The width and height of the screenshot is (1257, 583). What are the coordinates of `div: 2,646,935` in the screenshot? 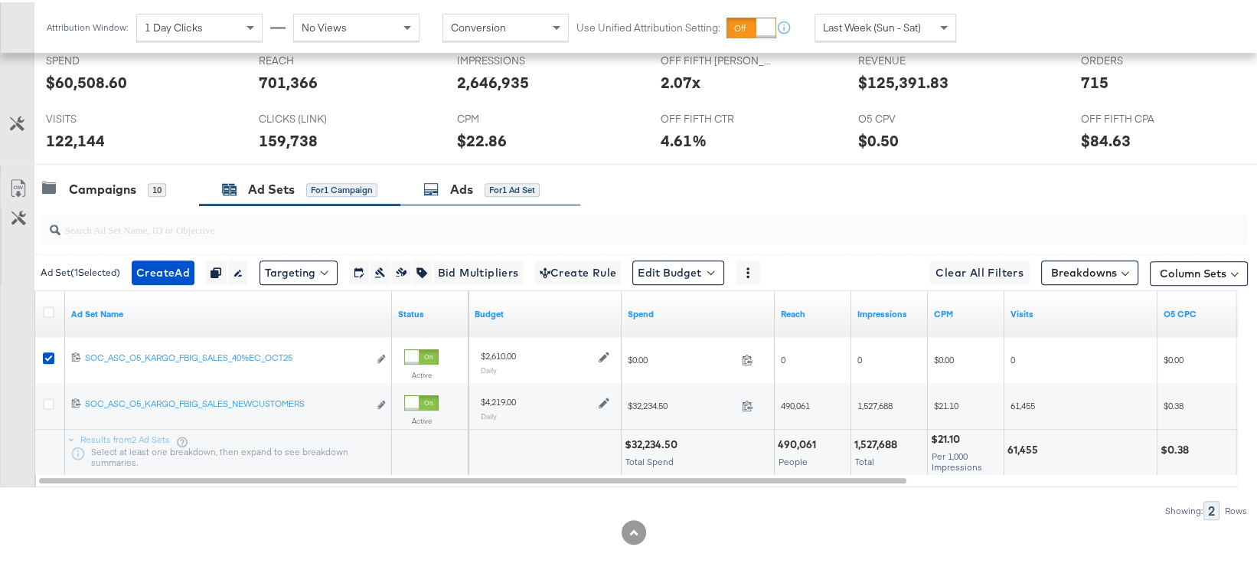 It's located at (493, 80).